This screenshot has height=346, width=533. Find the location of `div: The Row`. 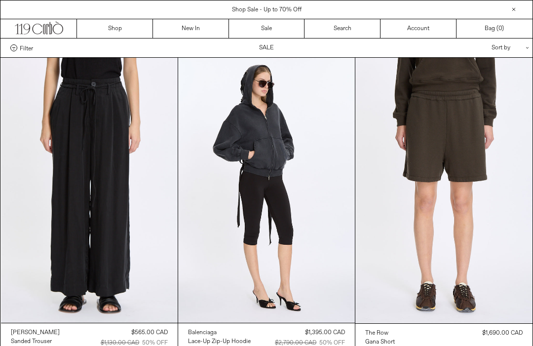

div: The Row is located at coordinates (376, 333).